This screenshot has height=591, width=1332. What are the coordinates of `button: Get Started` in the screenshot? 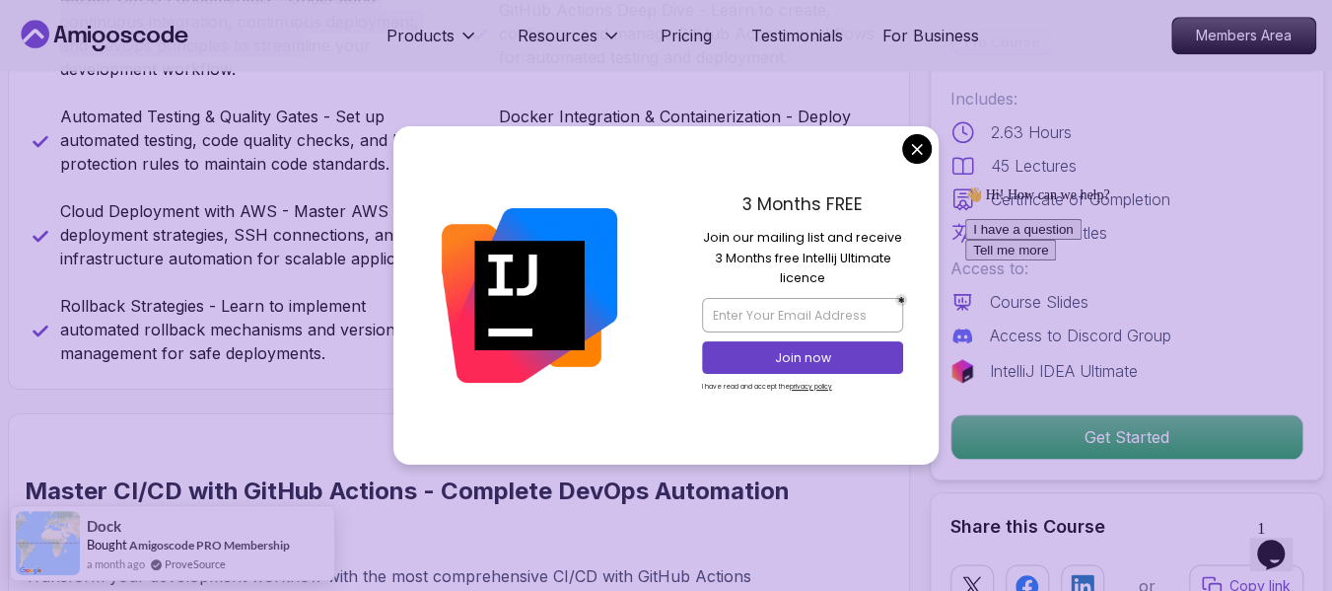 It's located at (1127, 437).